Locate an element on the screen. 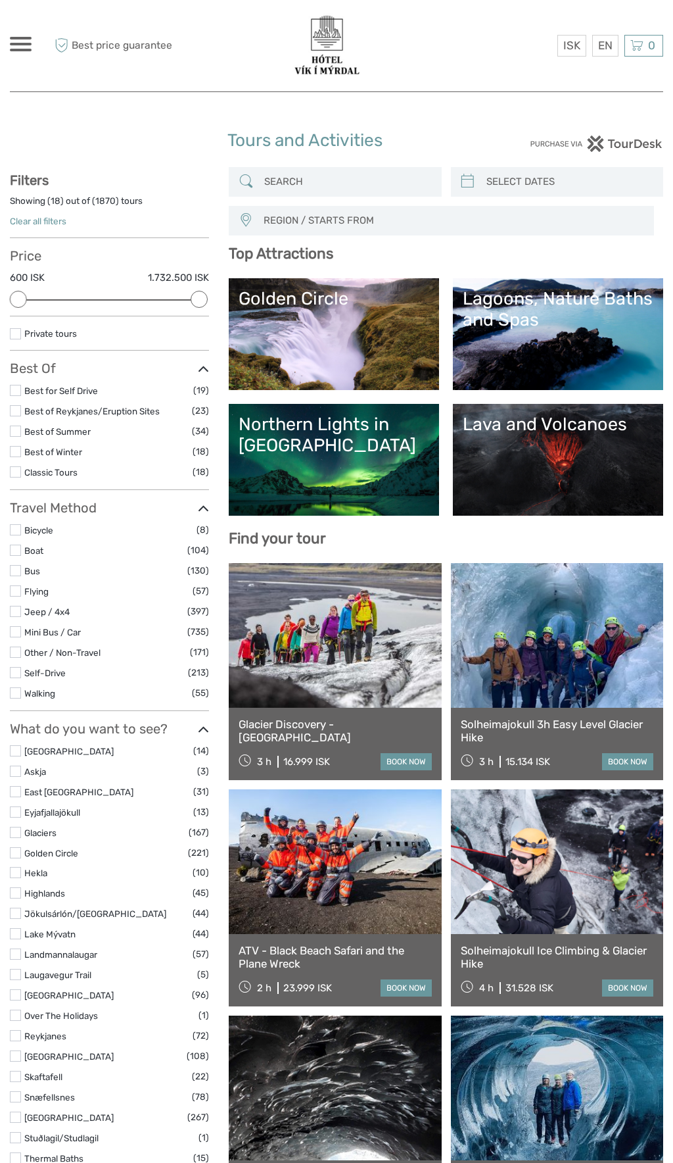 The width and height of the screenshot is (673, 1163). span: 2 h is located at coordinates (264, 988).